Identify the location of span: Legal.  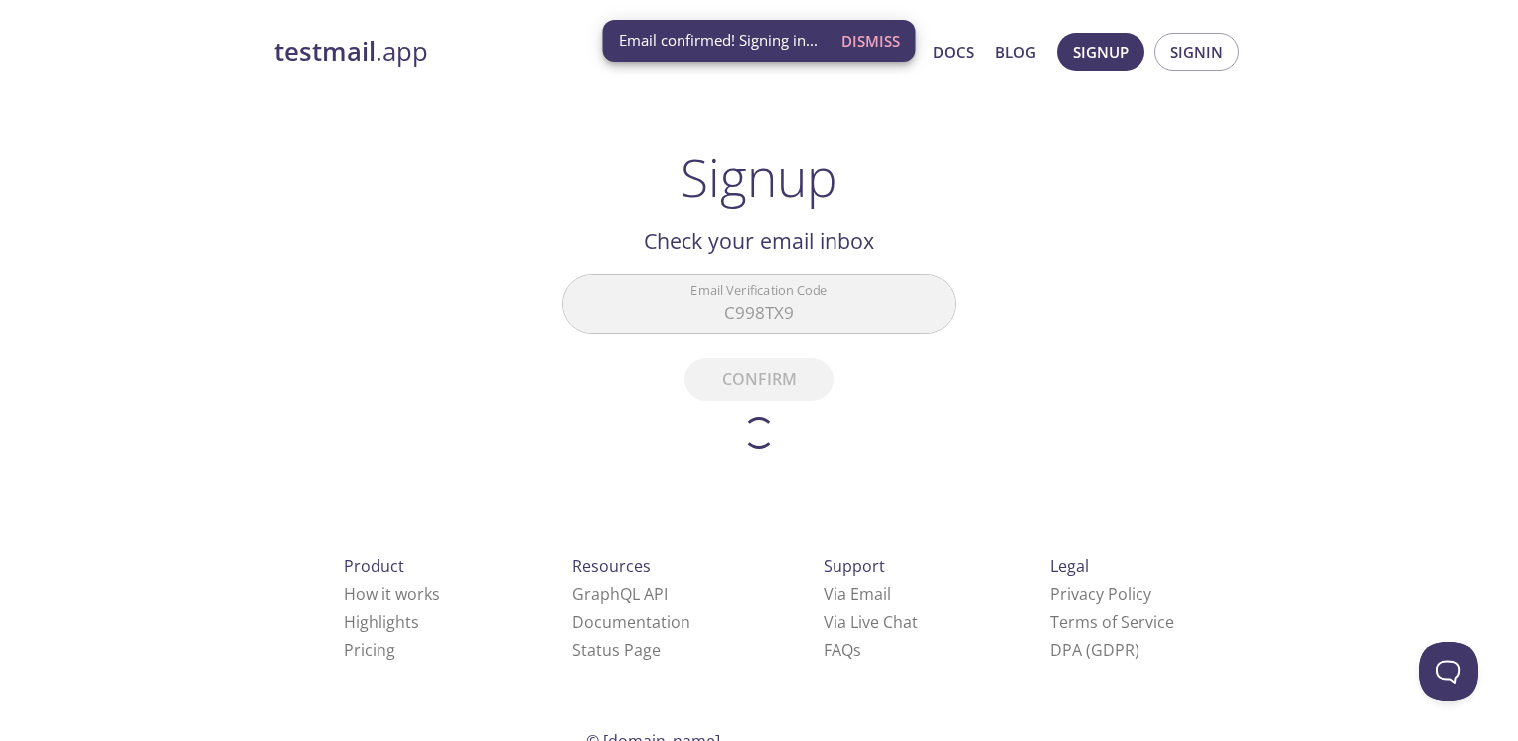
(1069, 566).